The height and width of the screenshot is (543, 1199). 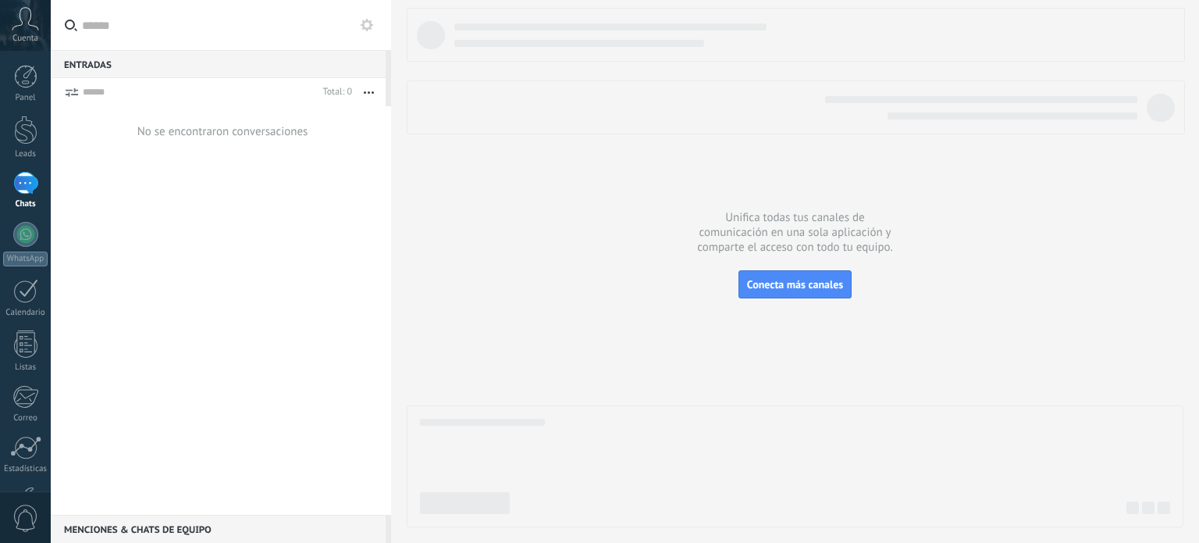 What do you see at coordinates (334, 92) in the screenshot?
I see `div: Total: 0` at bounding box center [334, 92].